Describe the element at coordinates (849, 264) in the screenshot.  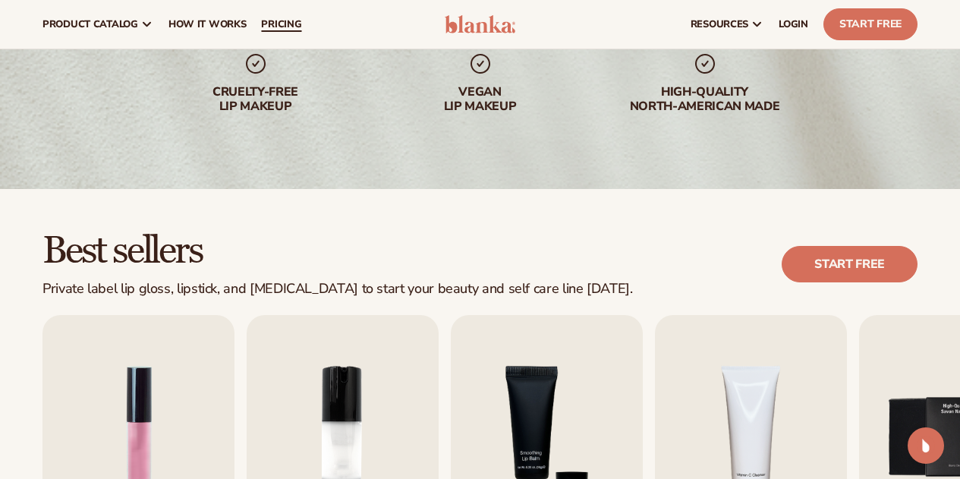
I see `a: Start free` at that location.